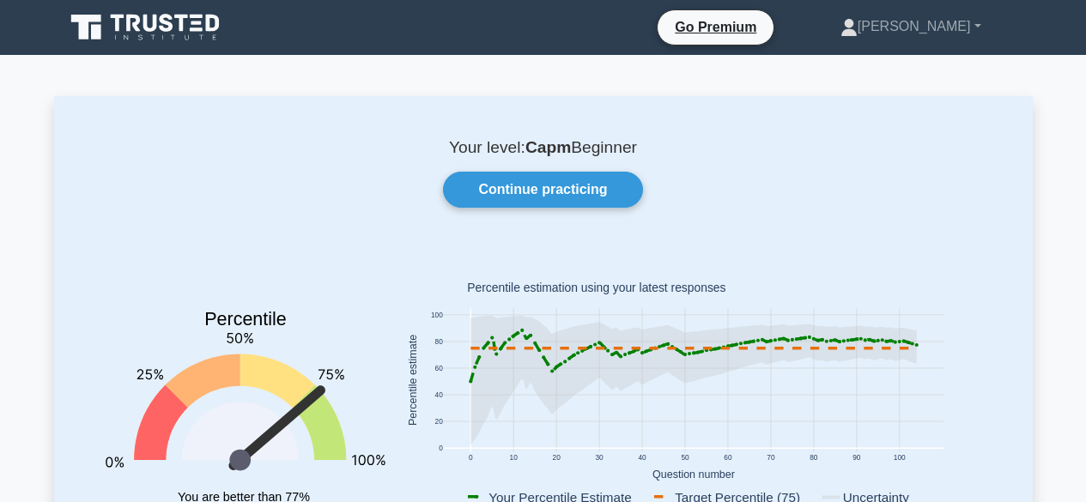 The width and height of the screenshot is (1086, 502). I want to click on text: 50, so click(685, 458).